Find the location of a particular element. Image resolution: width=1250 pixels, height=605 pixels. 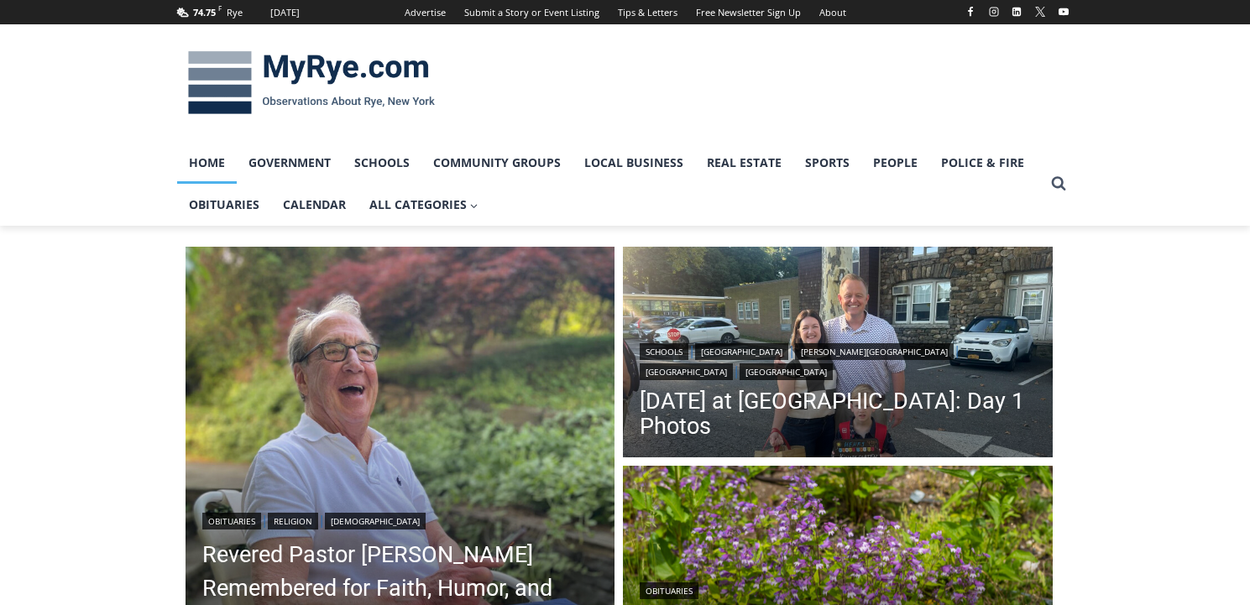

a: Community Groups is located at coordinates (497, 163).